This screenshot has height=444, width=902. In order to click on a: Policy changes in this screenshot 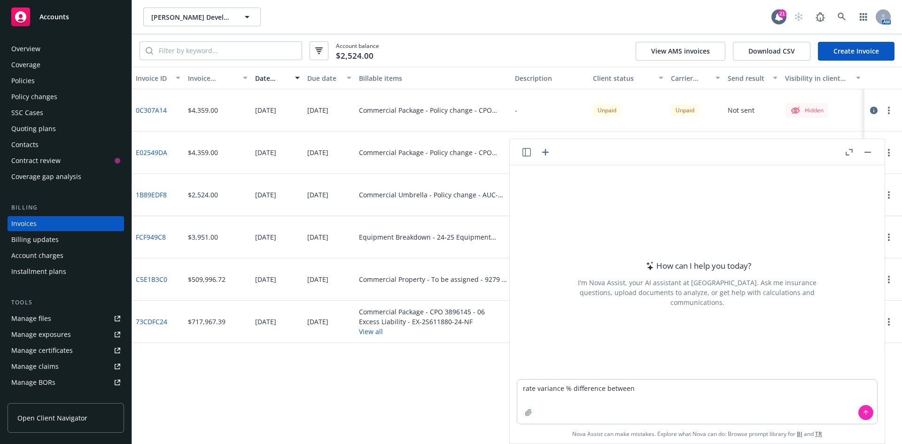, I will do `click(66, 97)`.